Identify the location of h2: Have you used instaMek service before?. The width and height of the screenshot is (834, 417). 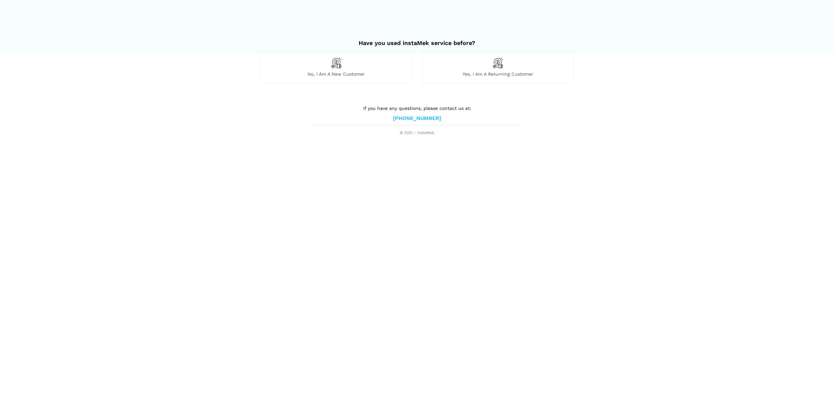
(417, 40).